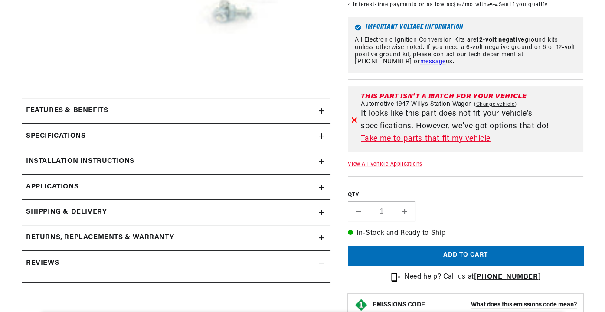 This screenshot has width=605, height=312. I want to click on div: This part isn't a match for your vehicle, so click(470, 97).